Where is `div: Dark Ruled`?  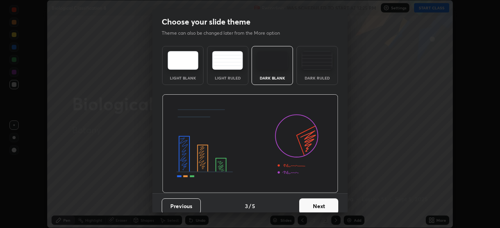
div: Dark Ruled is located at coordinates (317, 78).